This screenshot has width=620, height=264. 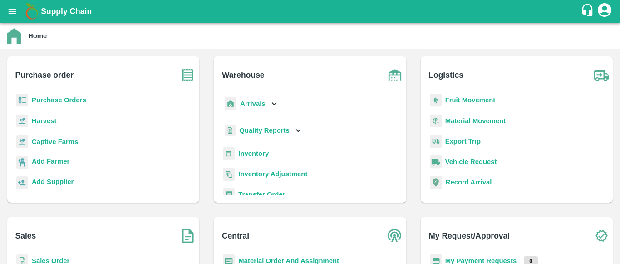 I want to click on b: Add Farmer, so click(x=50, y=161).